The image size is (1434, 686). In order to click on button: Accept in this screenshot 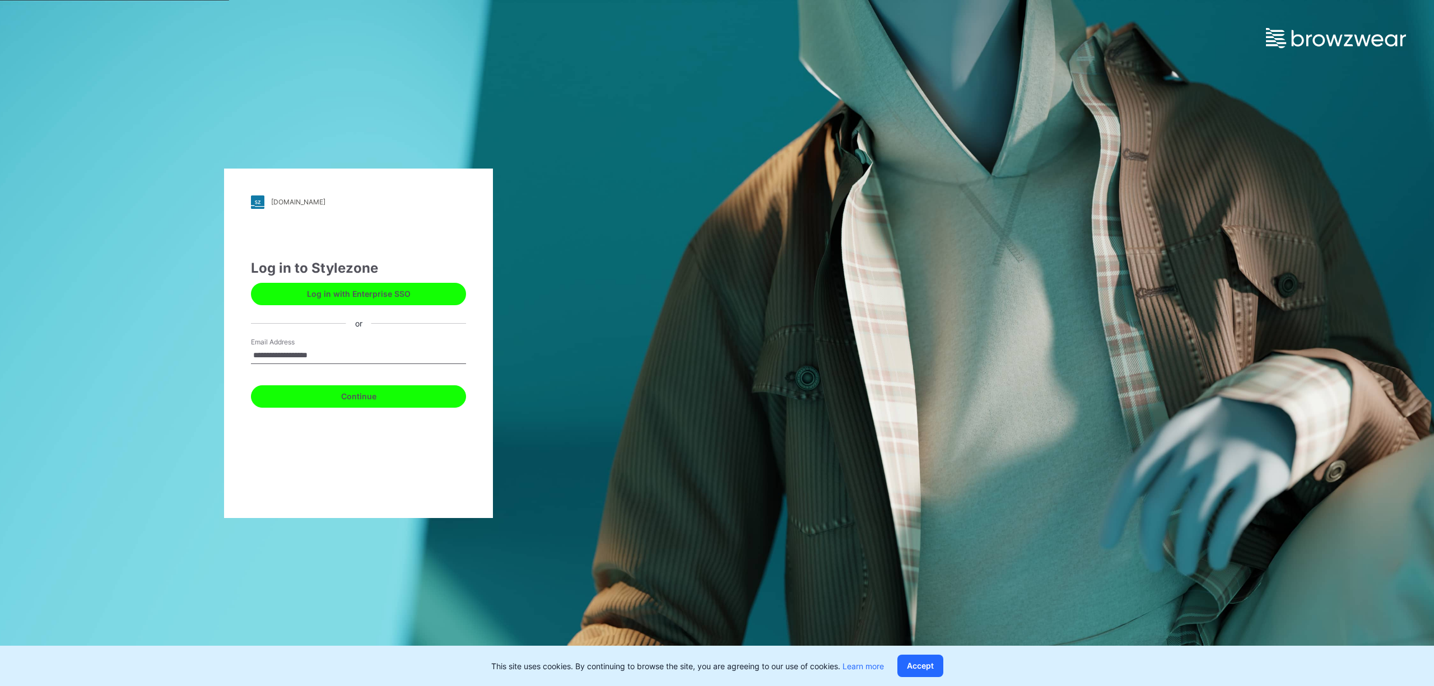, I will do `click(920, 666)`.